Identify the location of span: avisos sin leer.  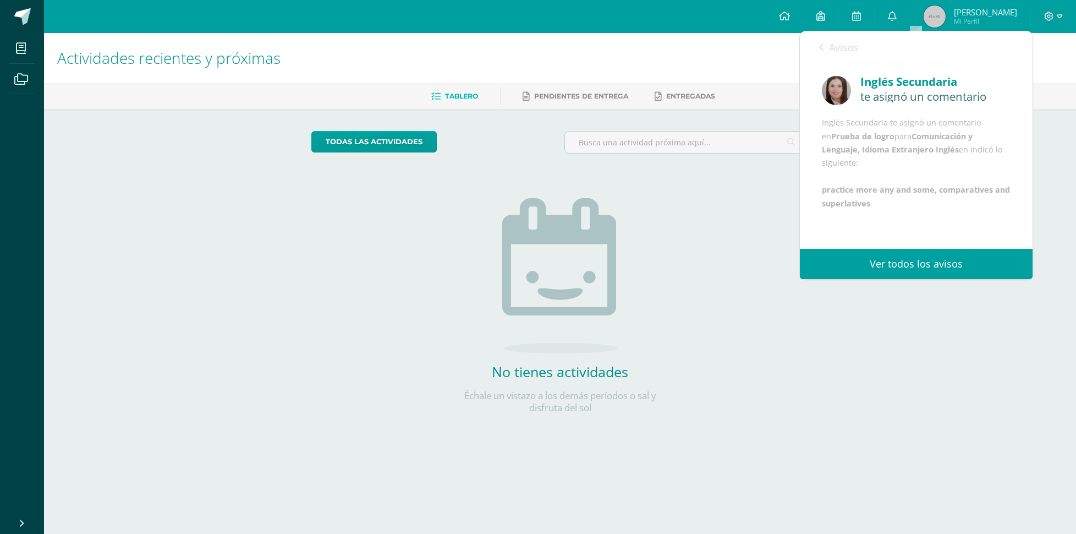
(978, 46).